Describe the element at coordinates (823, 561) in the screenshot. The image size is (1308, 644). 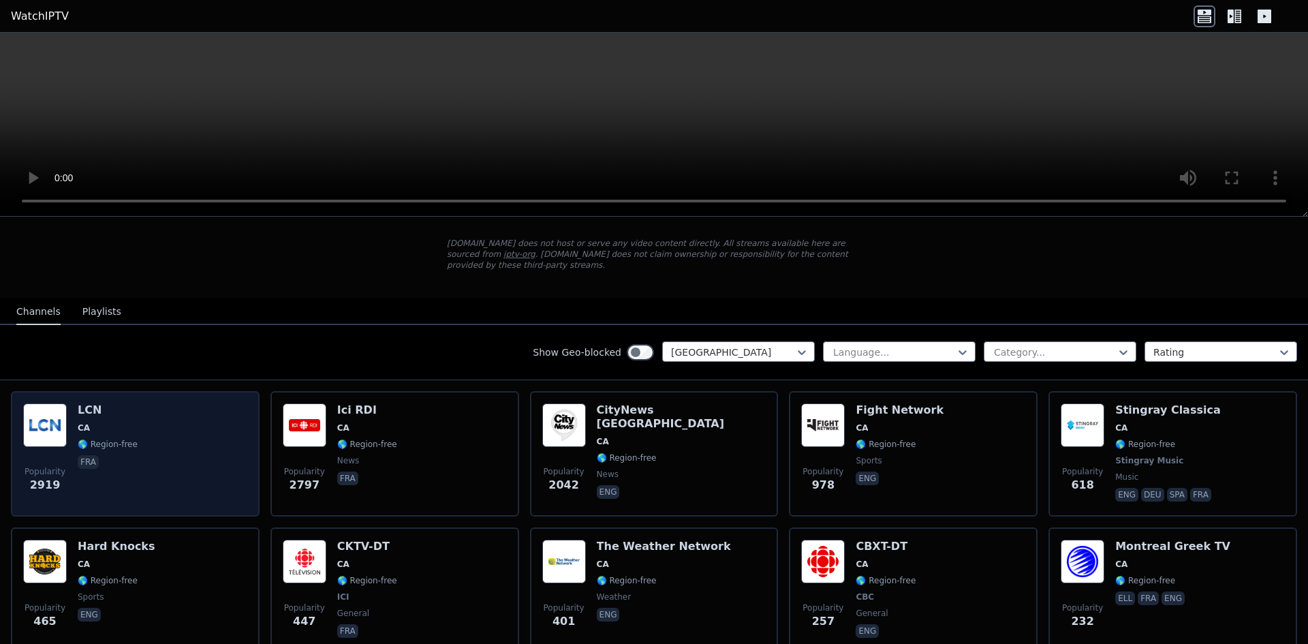
I see `img: CBXT-DT` at that location.